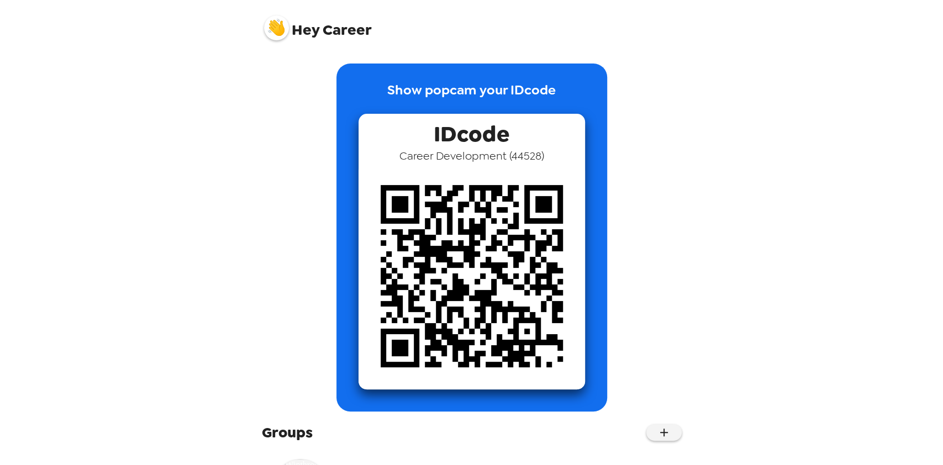 This screenshot has width=943, height=465. What do you see at coordinates (471, 97) in the screenshot?
I see `p: Show popcam your IDcode` at bounding box center [471, 97].